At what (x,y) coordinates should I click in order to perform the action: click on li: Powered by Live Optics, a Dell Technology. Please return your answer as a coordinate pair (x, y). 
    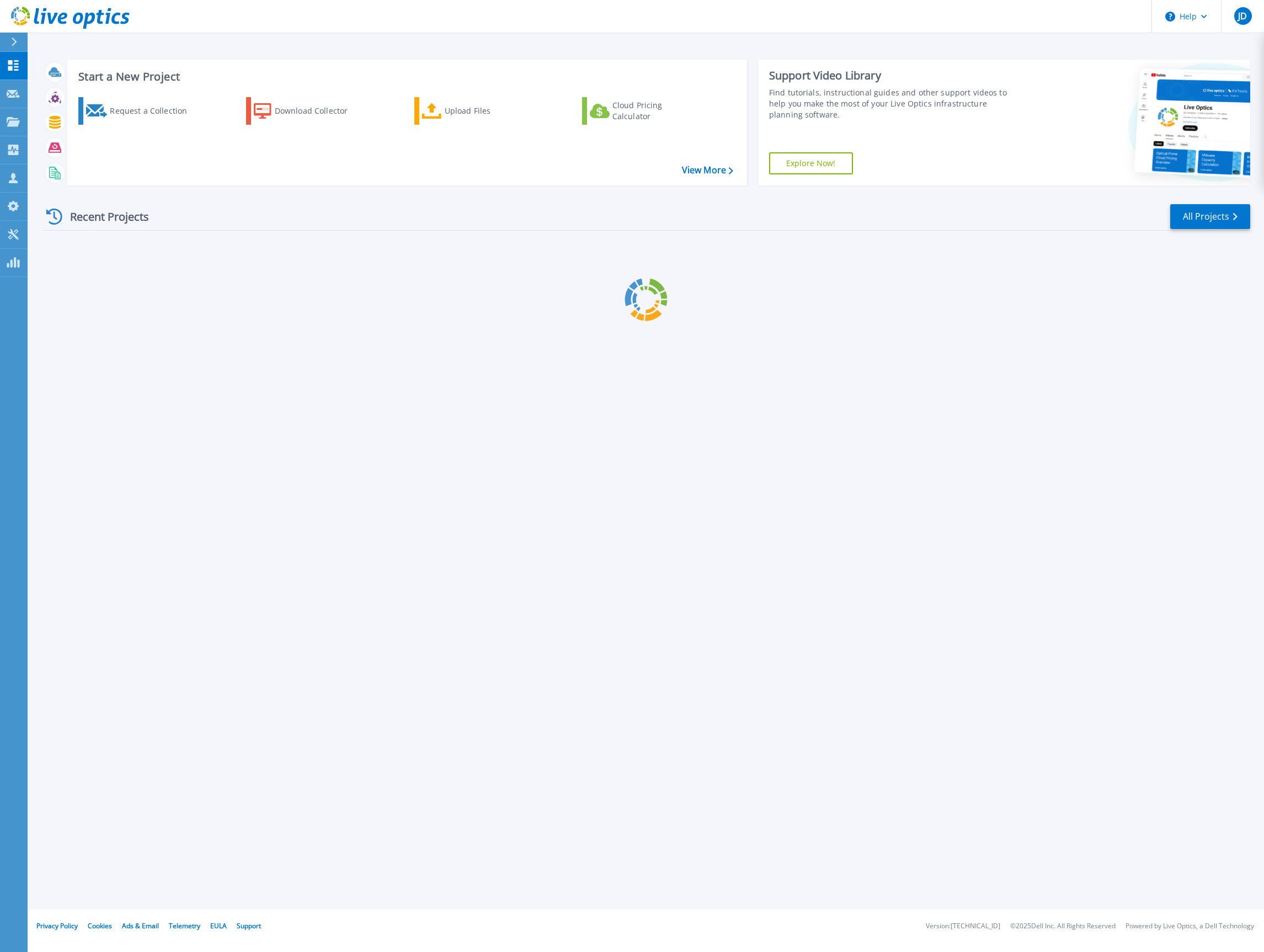
    Looking at the image, I should click on (1189, 926).